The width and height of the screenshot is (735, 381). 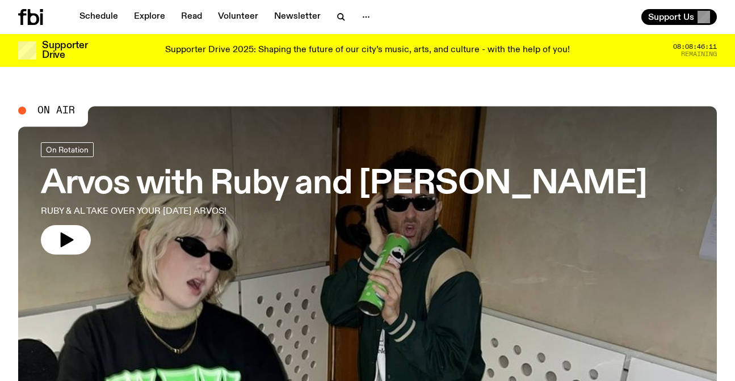 What do you see at coordinates (699, 54) in the screenshot?
I see `span: Remaining` at bounding box center [699, 54].